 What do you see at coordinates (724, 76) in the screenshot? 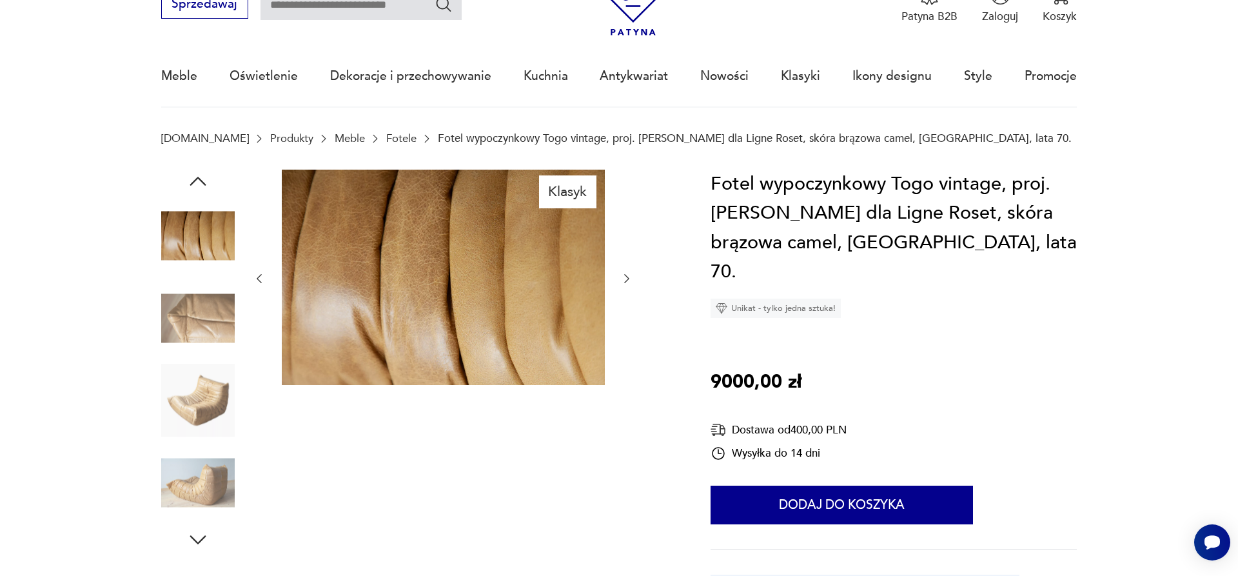
I see `a: Nowości` at bounding box center [724, 76].